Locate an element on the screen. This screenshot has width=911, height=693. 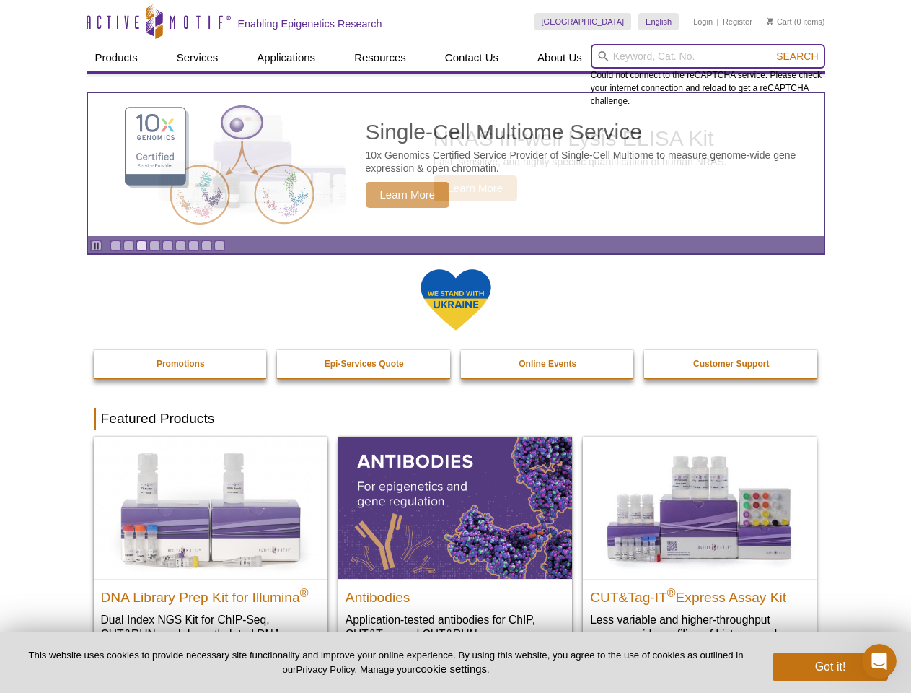
a: All Antibodies Antibodies Application-tested antibodies for ChIP, CUT&Tag, and CUT&RUN. is located at coordinates (455, 545).